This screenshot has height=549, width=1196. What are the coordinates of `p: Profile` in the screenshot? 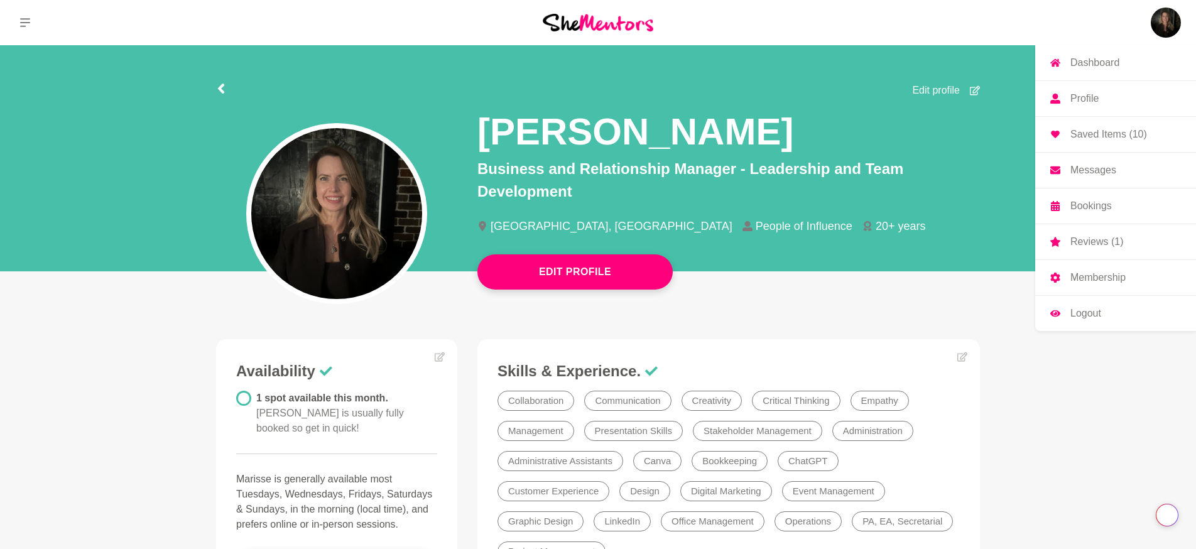 It's located at (1084, 99).